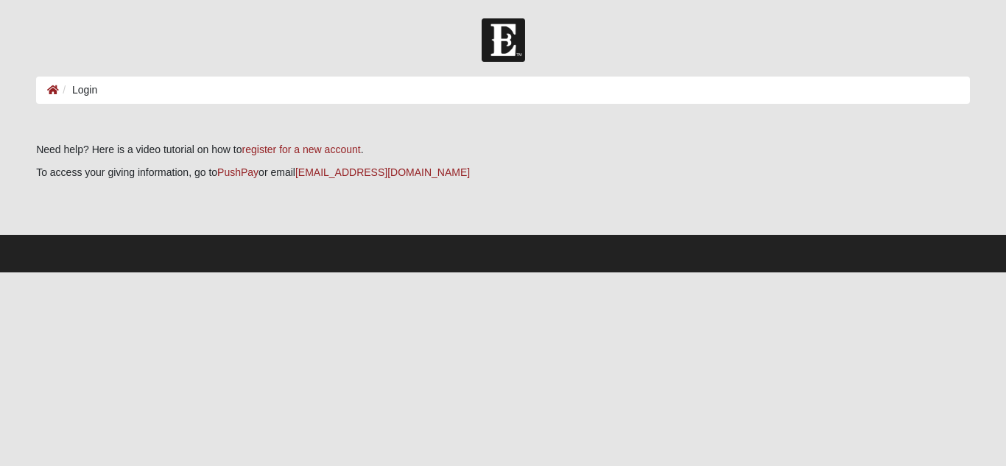 The image size is (1006, 466). What do you see at coordinates (78, 90) in the screenshot?
I see `li: Login` at bounding box center [78, 90].